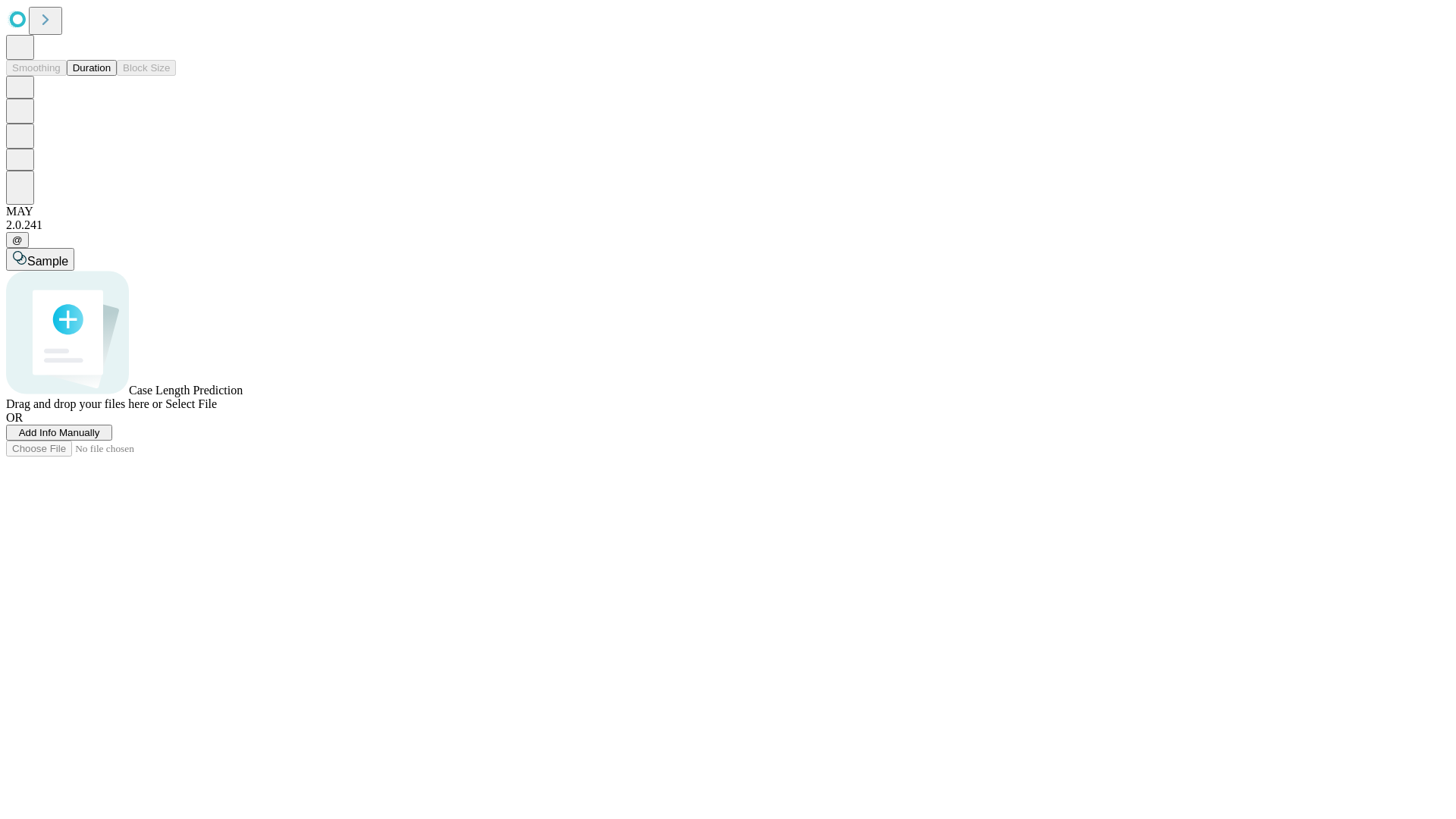 Image resolution: width=1456 pixels, height=819 pixels. What do you see at coordinates (92, 67) in the screenshot?
I see `button: Duration` at bounding box center [92, 67].